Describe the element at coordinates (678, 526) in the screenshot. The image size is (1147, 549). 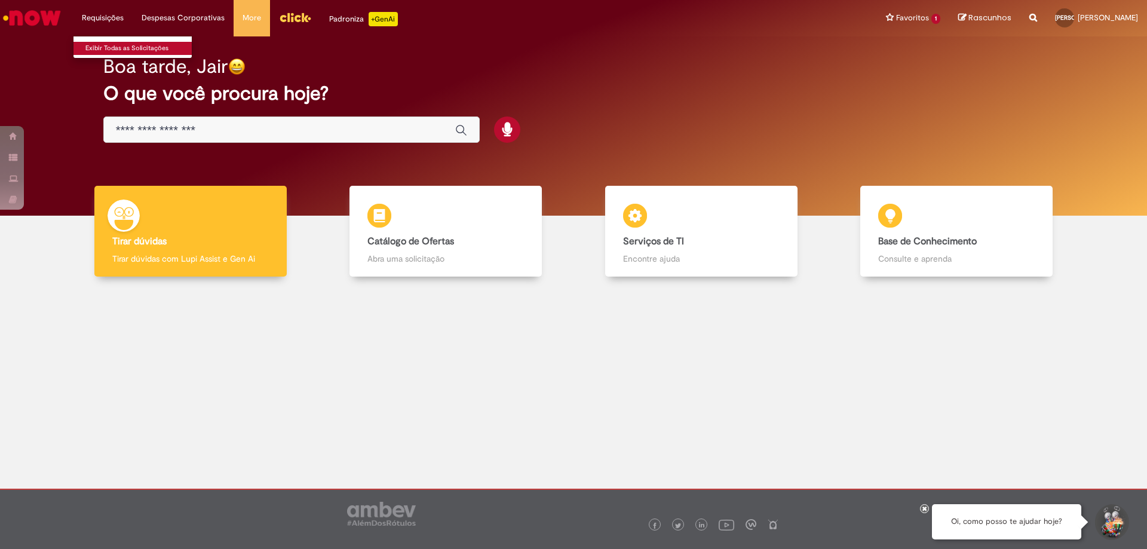
I see `img: logo_footer_twitter.png` at that location.